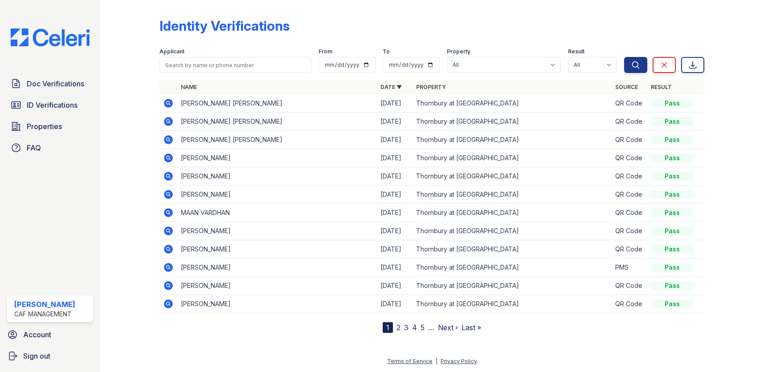 The image size is (764, 372). What do you see at coordinates (235, 65) in the screenshot?
I see `input: Search by name or phone number` at bounding box center [235, 65].